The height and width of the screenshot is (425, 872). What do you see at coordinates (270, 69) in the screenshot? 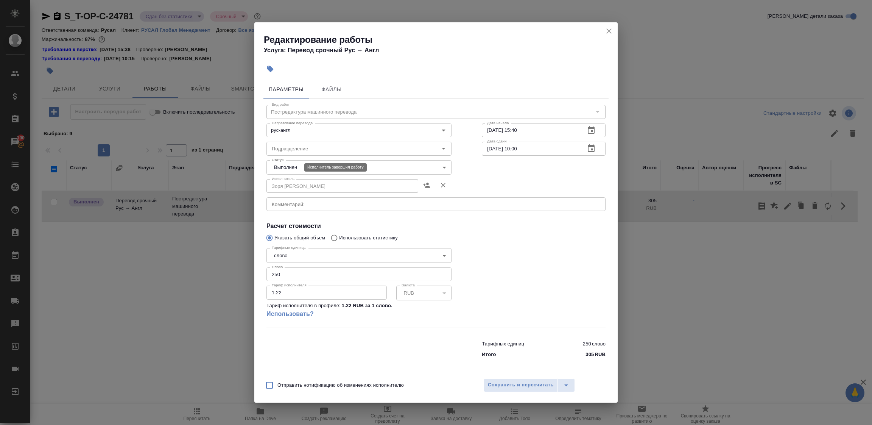
I see `button: Добавить тэг` at bounding box center [270, 69].